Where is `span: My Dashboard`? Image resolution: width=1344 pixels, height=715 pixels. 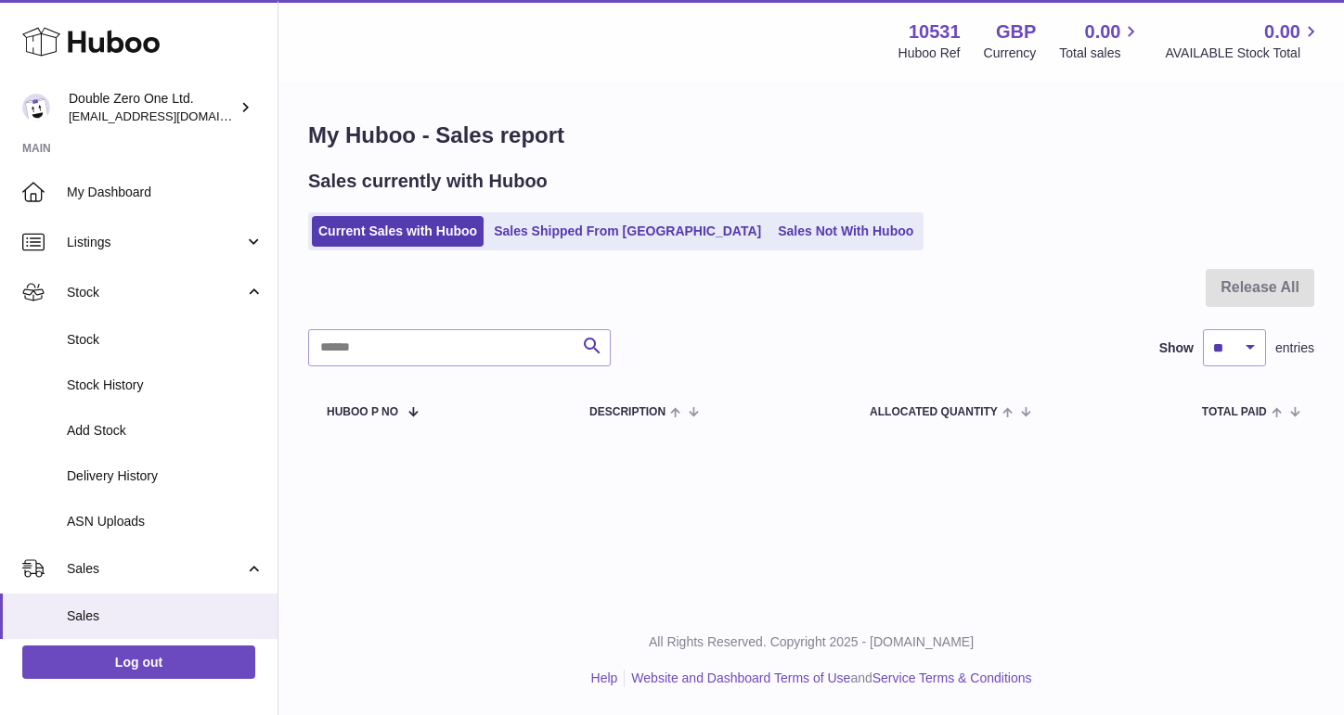
span: My Dashboard is located at coordinates (165, 192).